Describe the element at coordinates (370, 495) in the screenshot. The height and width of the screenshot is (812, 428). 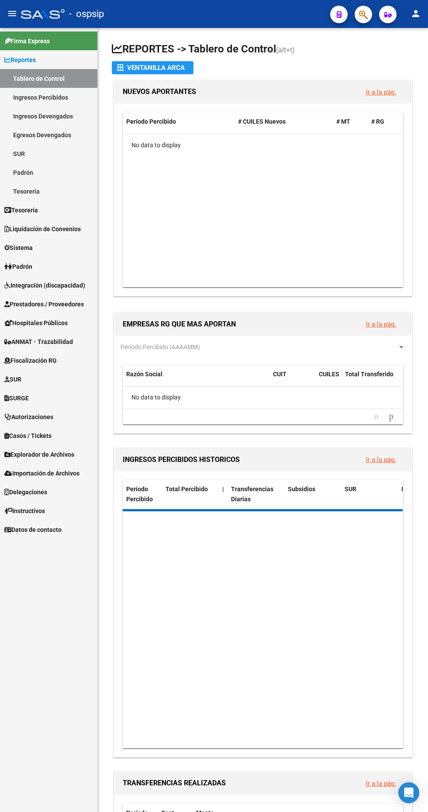
I see `datatable-header-cell: SUR` at that location.